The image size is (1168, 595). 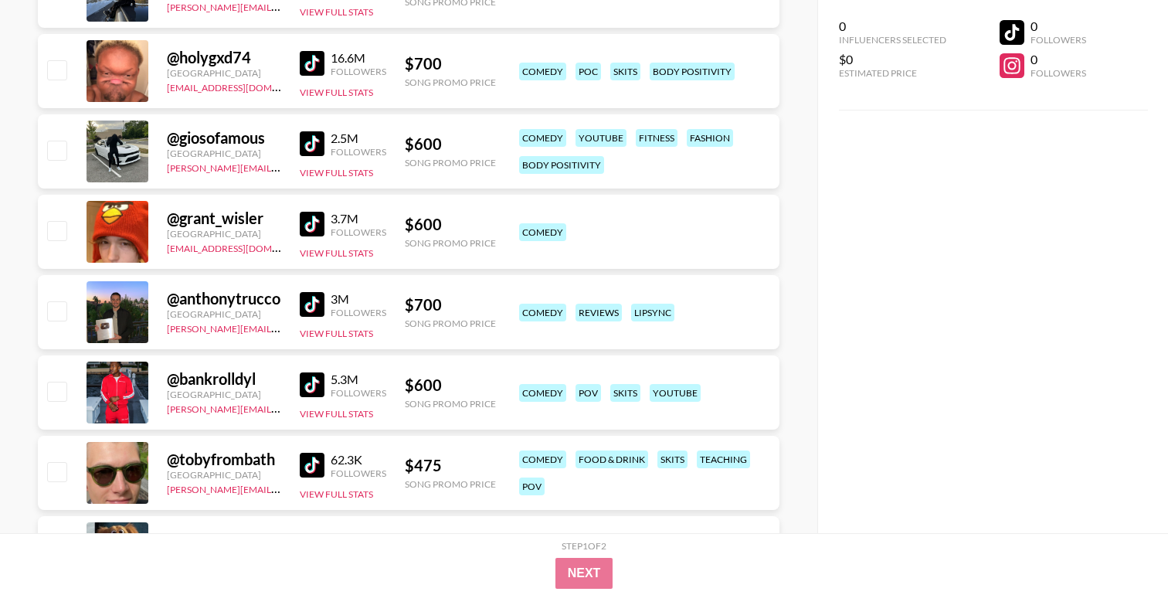 What do you see at coordinates (359, 540) in the screenshot?
I see `div: 1.1M` at bounding box center [359, 540].